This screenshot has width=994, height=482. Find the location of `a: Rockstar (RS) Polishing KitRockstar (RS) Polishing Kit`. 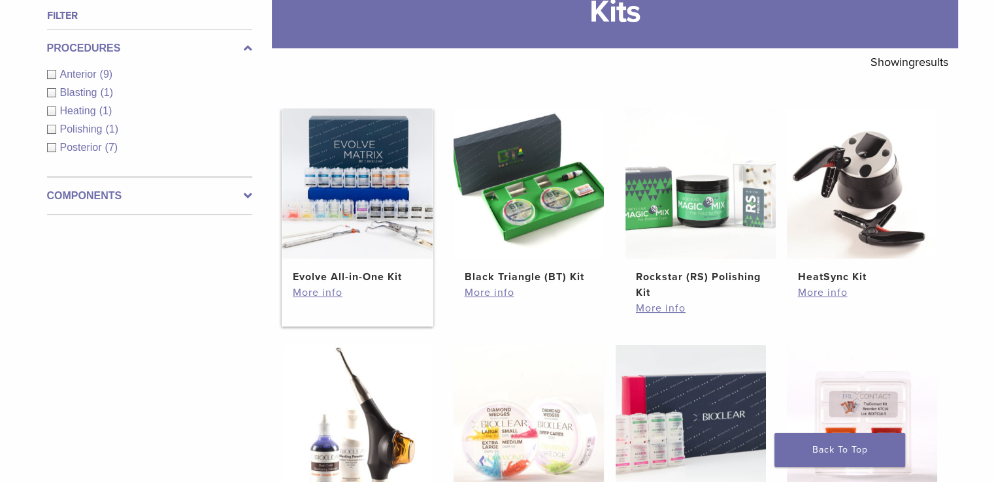

a: Rockstar (RS) Polishing KitRockstar (RS) Polishing Kit is located at coordinates (700, 204).